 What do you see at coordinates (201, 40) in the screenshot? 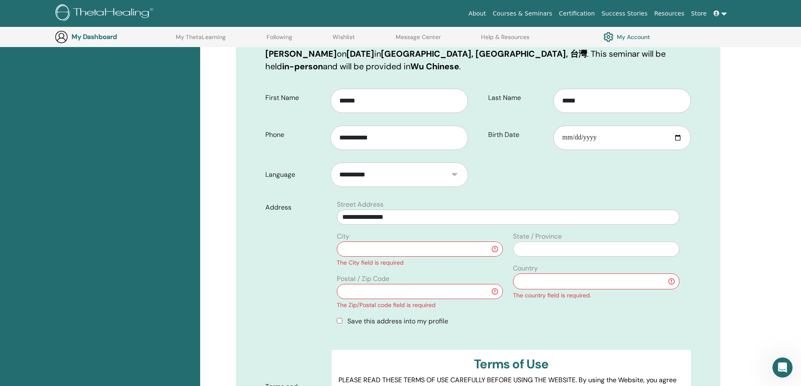
I see `a: My ThetaLearning` at bounding box center [201, 40].